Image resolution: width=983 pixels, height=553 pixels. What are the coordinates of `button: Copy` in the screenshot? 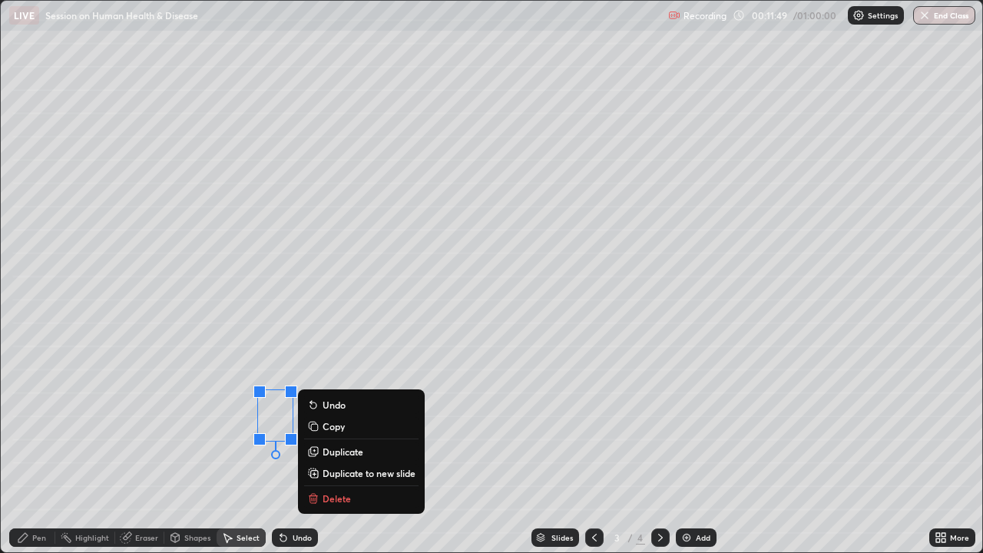 It's located at (361, 426).